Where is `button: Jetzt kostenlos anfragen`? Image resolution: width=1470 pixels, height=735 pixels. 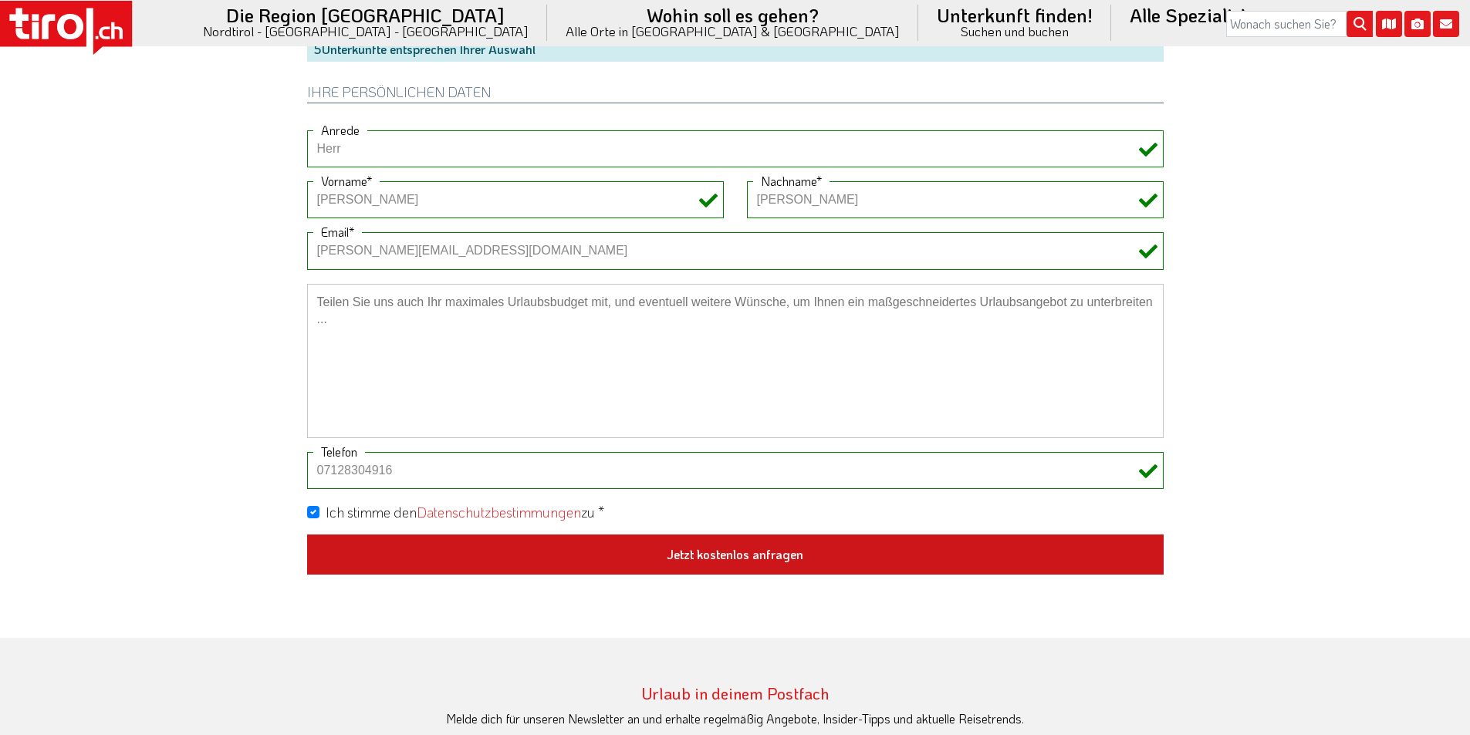 button: Jetzt kostenlos anfragen is located at coordinates (735, 555).